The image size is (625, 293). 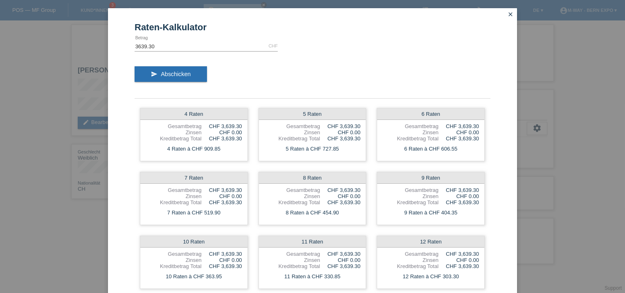 I want to click on div: 9 Raten, so click(x=431, y=178).